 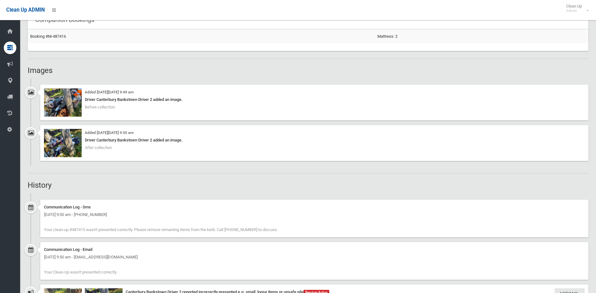 What do you see at coordinates (161, 230) in the screenshot?
I see `span: Your clean-up #487415 wasn't presented correctly. Please remove remaining items from the kerb. Ca...` at bounding box center [161, 230].